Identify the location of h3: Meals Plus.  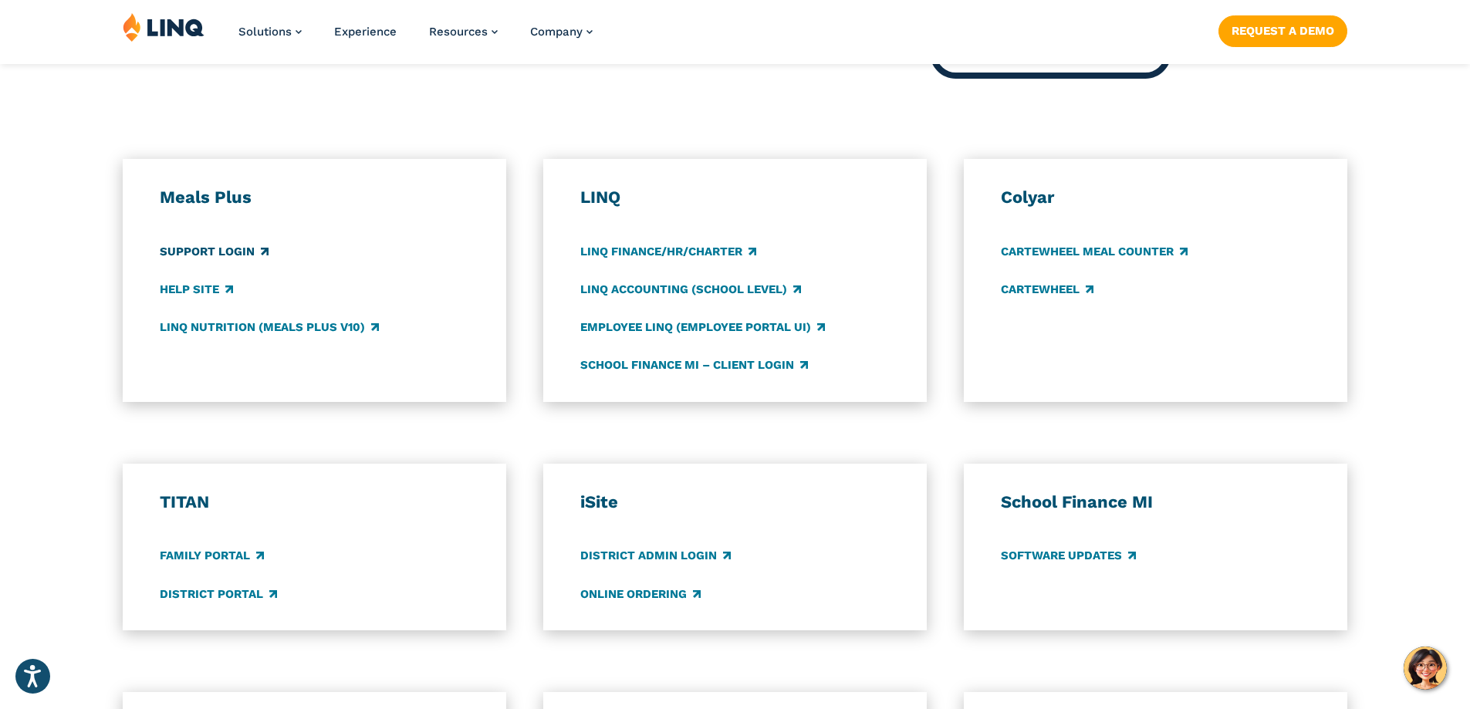
(315, 198).